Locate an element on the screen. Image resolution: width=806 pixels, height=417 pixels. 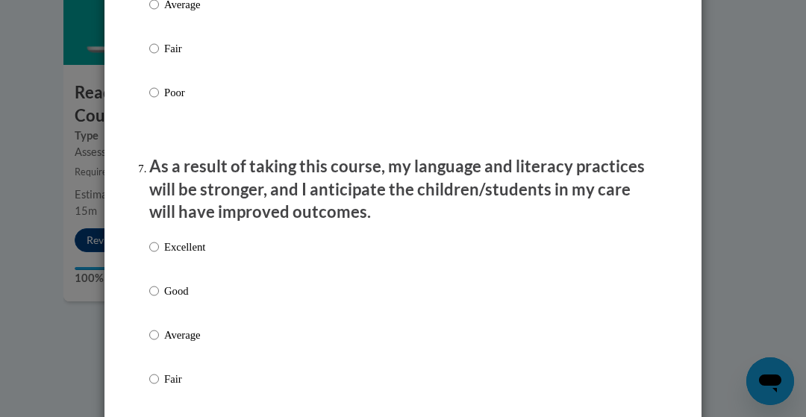
p: Average is located at coordinates (184, 335).